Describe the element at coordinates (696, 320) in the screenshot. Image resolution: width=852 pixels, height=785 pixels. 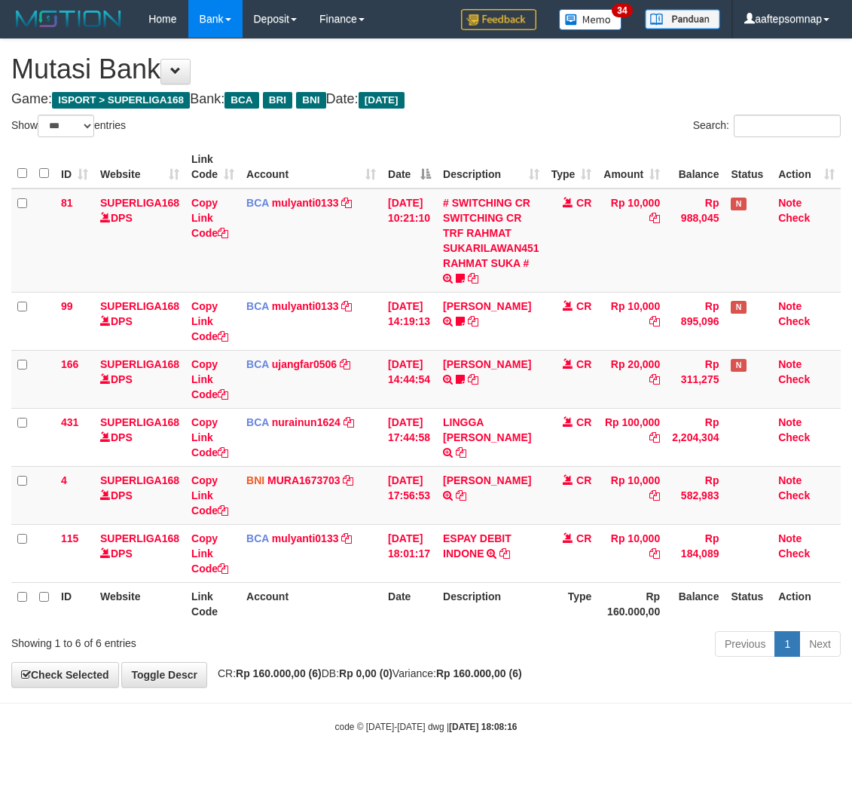
I see `td: Rp 895,096` at that location.